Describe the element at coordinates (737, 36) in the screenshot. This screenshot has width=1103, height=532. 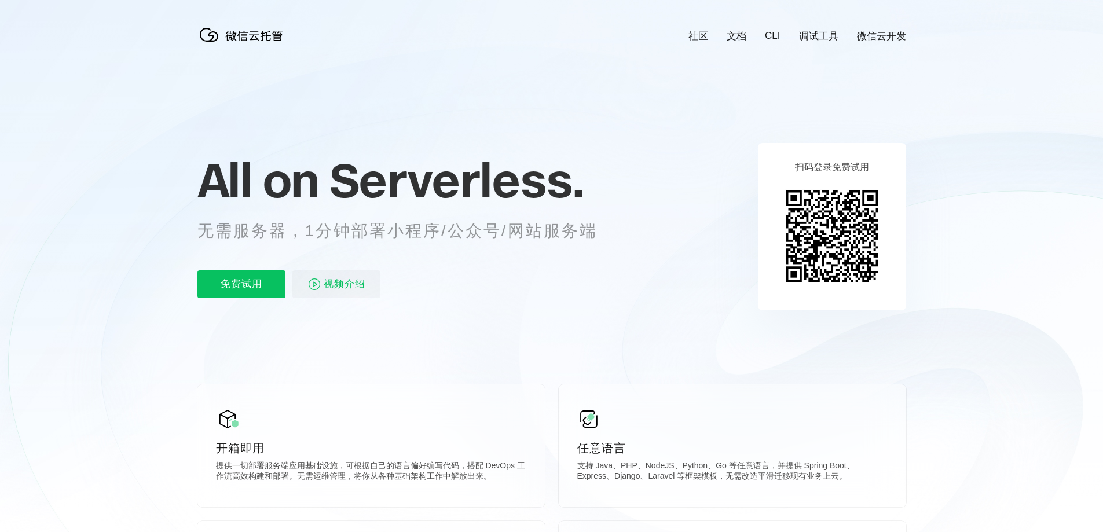
I see `a: 文档` at that location.